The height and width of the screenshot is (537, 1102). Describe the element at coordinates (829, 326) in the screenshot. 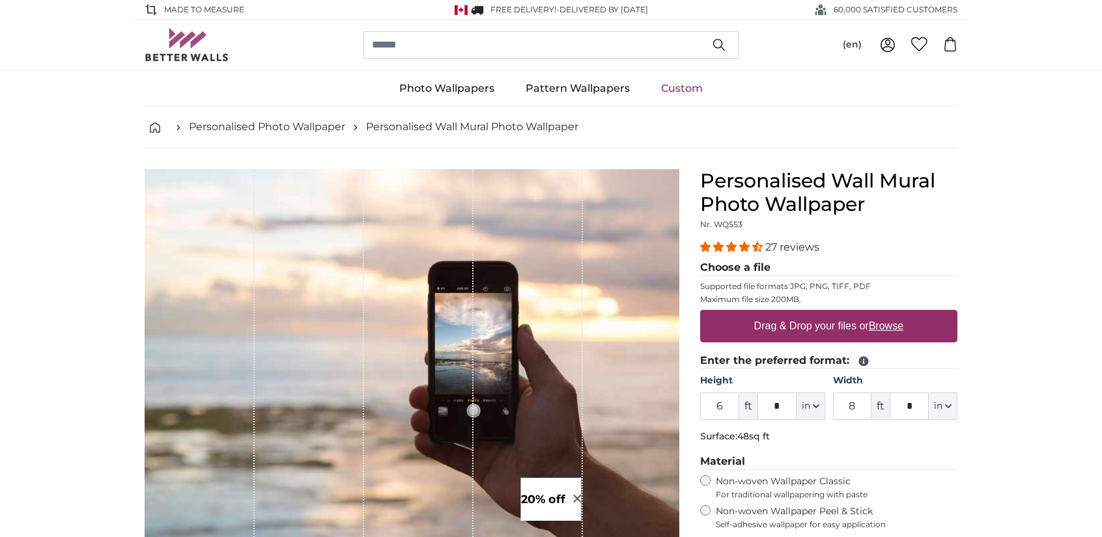

I see `label: Drag & Drop your files or` at that location.